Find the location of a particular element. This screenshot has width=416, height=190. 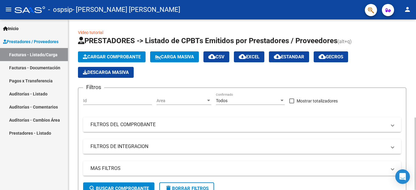

span: Todos is located at coordinates (222, 101).